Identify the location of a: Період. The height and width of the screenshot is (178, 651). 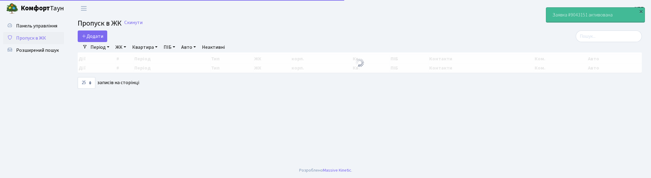
(100, 47).